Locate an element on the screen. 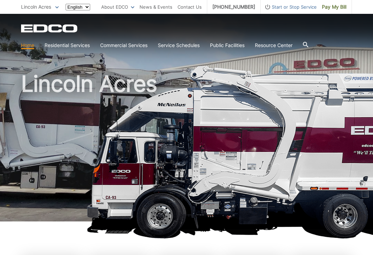 The image size is (373, 255). span: Lincoln Acres is located at coordinates (36, 7).